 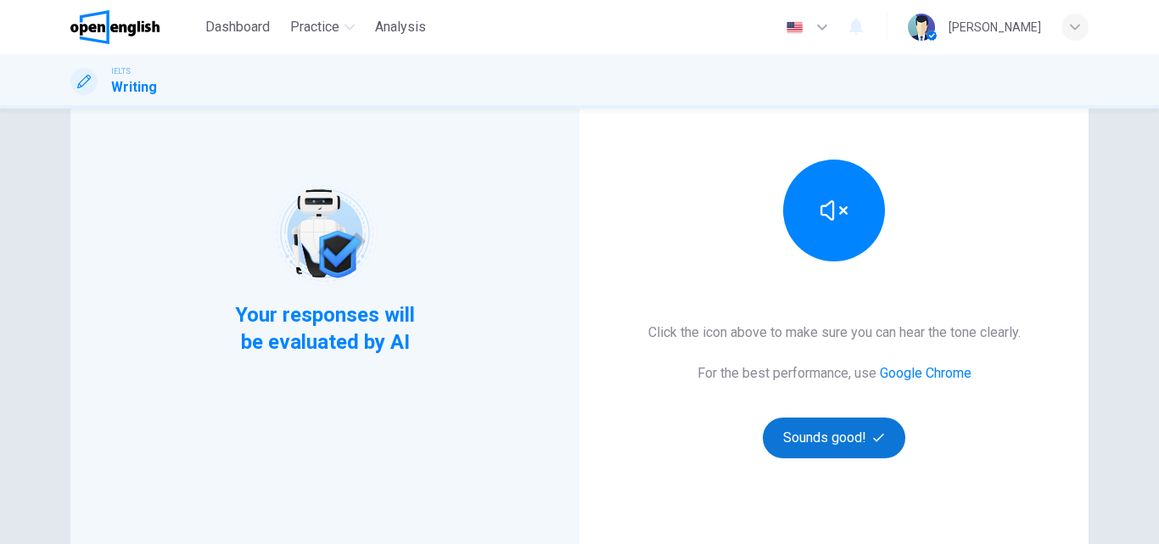 What do you see at coordinates (400, 27) in the screenshot?
I see `span: Analysis` at bounding box center [400, 27].